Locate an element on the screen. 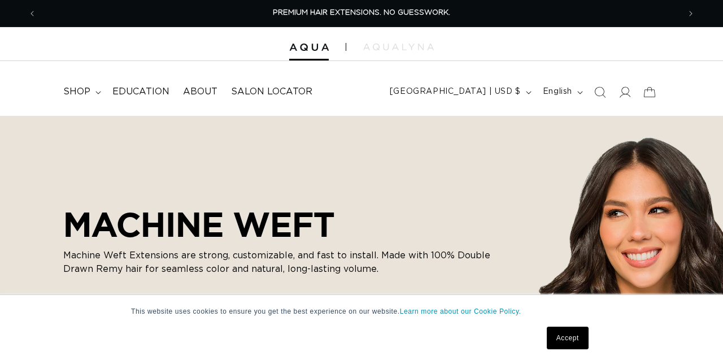  span: English is located at coordinates (558, 92).